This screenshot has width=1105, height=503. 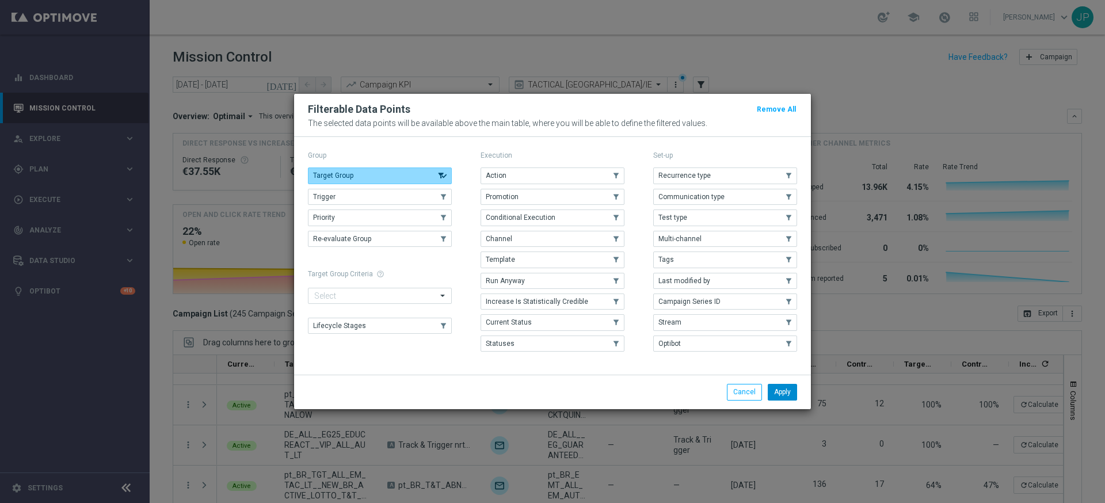 What do you see at coordinates (324, 197) in the screenshot?
I see `span: Trigger` at bounding box center [324, 197].